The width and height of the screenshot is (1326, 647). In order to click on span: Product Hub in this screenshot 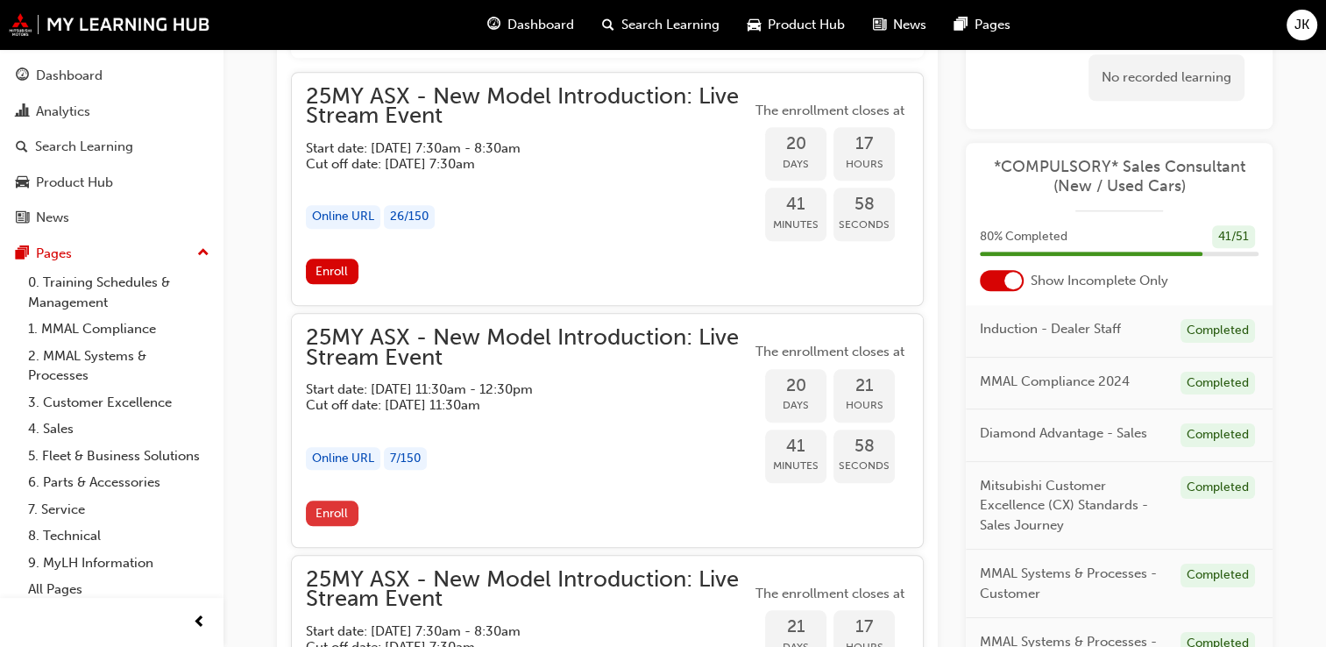, I will do `click(806, 25)`.